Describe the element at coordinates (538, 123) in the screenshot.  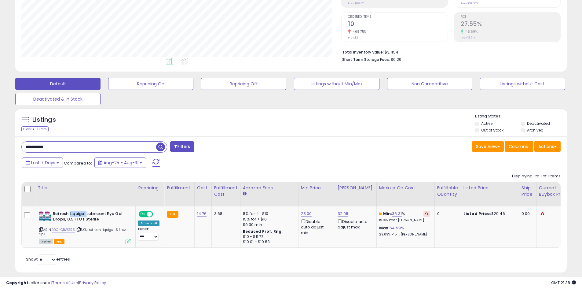
I see `label: Deactivated` at that location.